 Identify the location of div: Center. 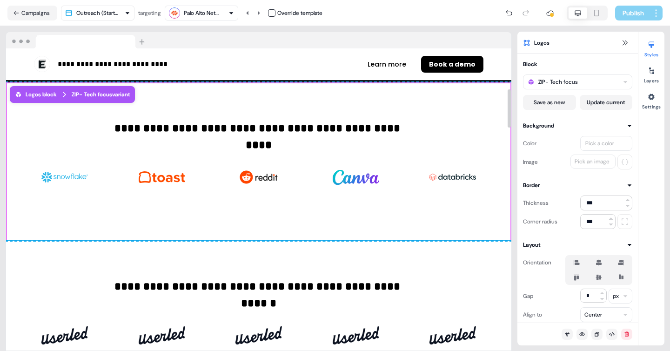
(594, 315).